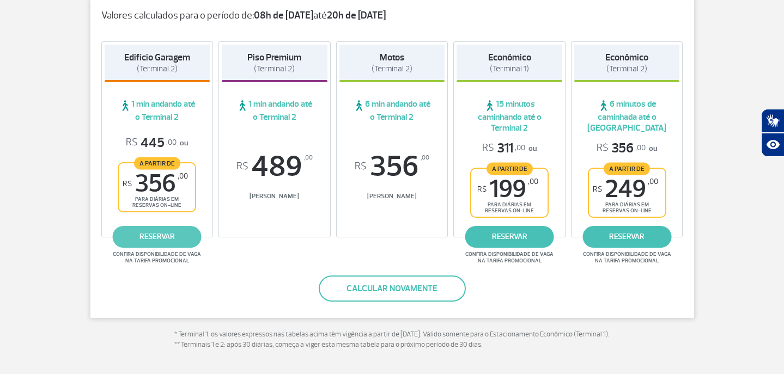 The width and height of the screenshot is (784, 374). I want to click on strong: Piso Premium, so click(274, 57).